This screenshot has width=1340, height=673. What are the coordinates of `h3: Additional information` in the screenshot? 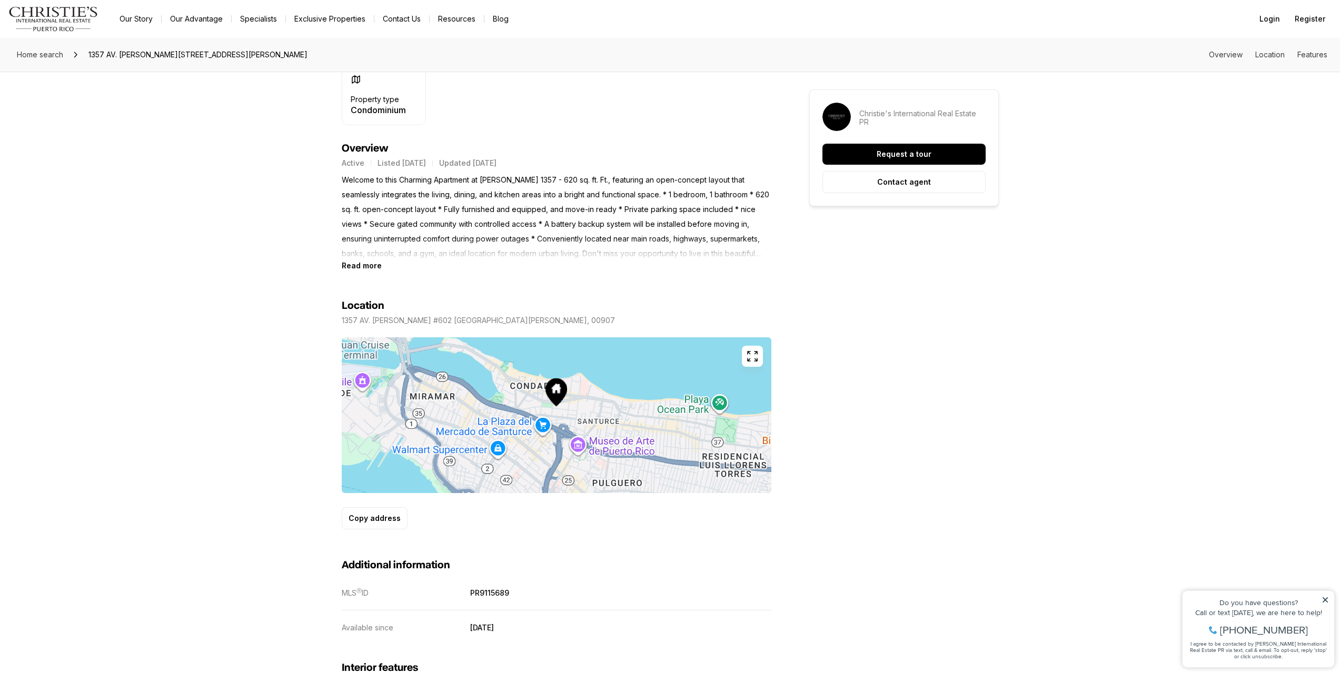 It's located at (556, 565).